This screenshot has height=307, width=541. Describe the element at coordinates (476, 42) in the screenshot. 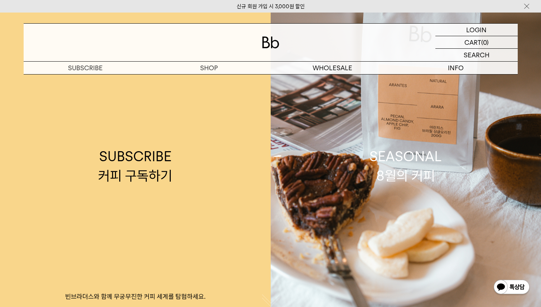

I see `a: CART (0)` at that location.